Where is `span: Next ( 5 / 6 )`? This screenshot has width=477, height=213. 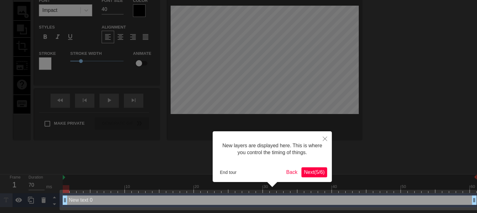
span: Next ( 5 / 6 ) is located at coordinates (314, 172).